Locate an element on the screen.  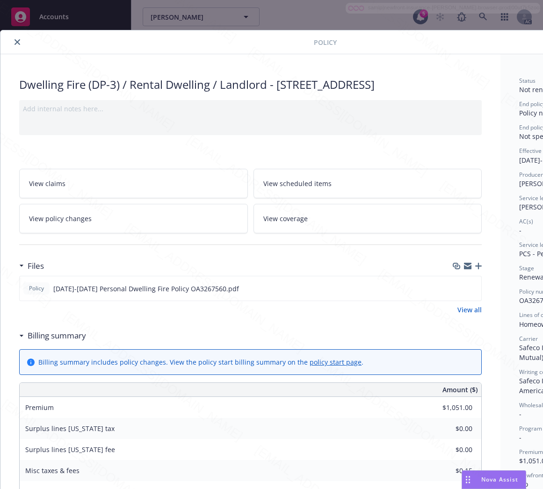
span: View scheduled items is located at coordinates (297, 183).